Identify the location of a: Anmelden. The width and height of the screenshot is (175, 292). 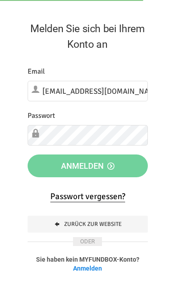
(87, 268).